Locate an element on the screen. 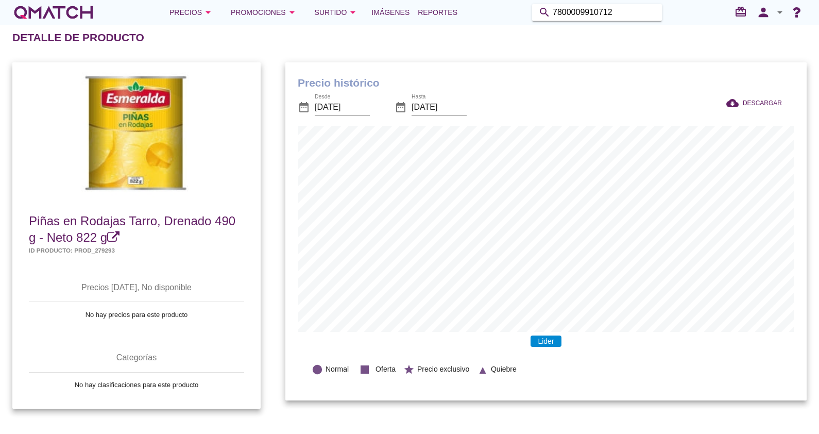 The height and width of the screenshot is (434, 819). input: Hasta is located at coordinates (439, 107).